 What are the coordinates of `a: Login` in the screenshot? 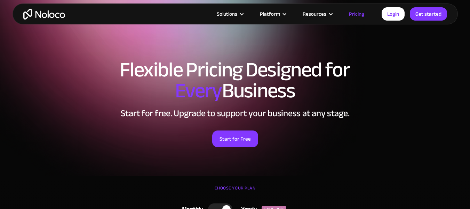 It's located at (393, 14).